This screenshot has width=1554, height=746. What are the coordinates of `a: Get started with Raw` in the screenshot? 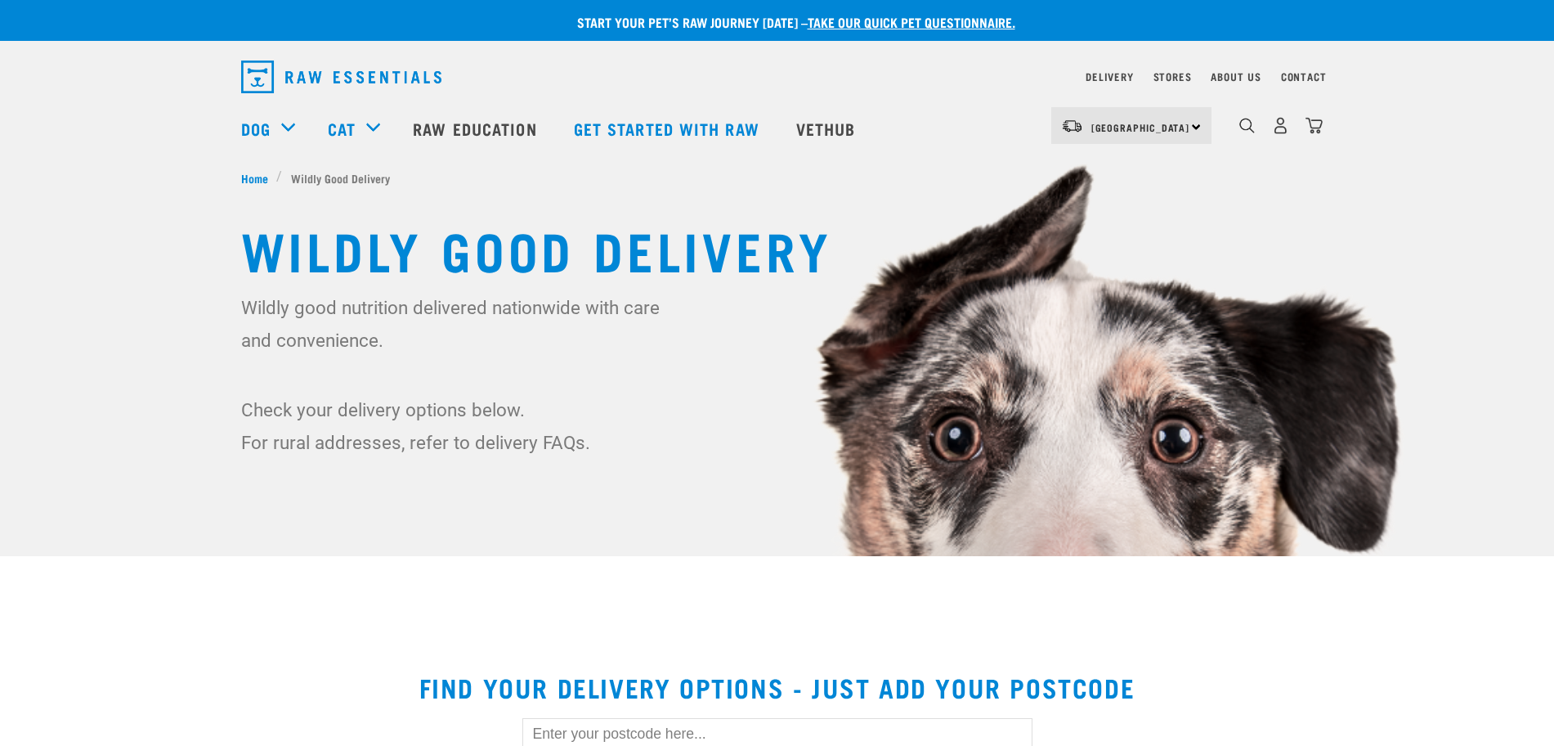 It's located at (669, 128).